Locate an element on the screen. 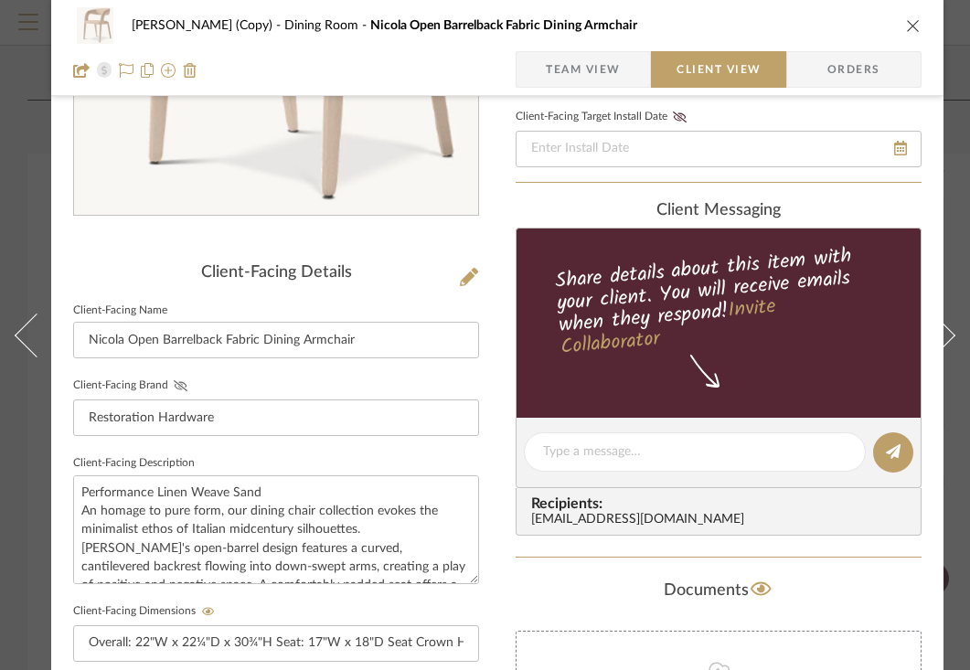 The height and width of the screenshot is (670, 970). div: Share details about this item with your client. You will receive emails when they respond! is located at coordinates (718, 302).